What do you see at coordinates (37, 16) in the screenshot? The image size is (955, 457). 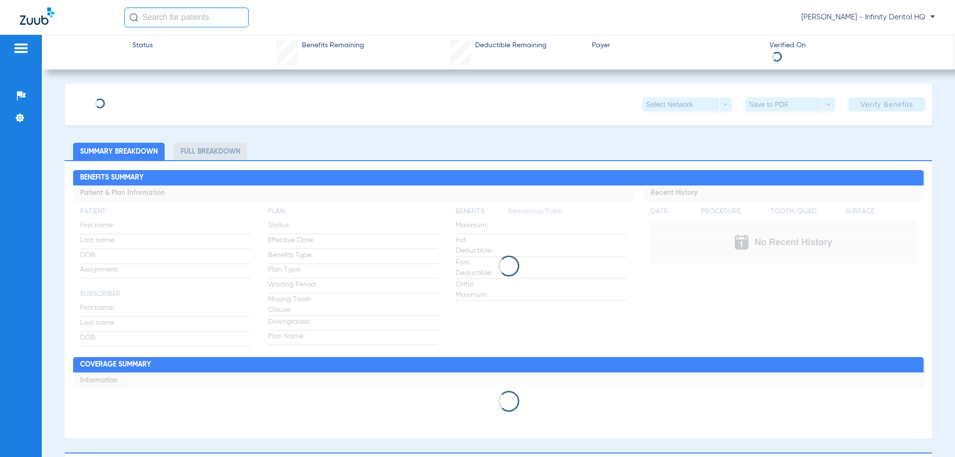 I see `img: Zuub Logo` at bounding box center [37, 16].